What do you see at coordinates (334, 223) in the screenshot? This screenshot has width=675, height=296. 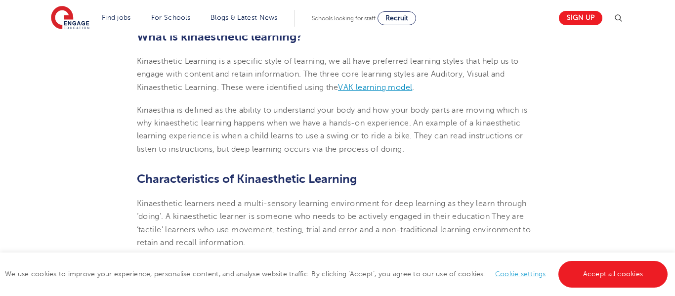 I see `span: Kinaesthetic learners need a multi-sensory learning environment for deep learning as they learn t...` at bounding box center [334, 223].